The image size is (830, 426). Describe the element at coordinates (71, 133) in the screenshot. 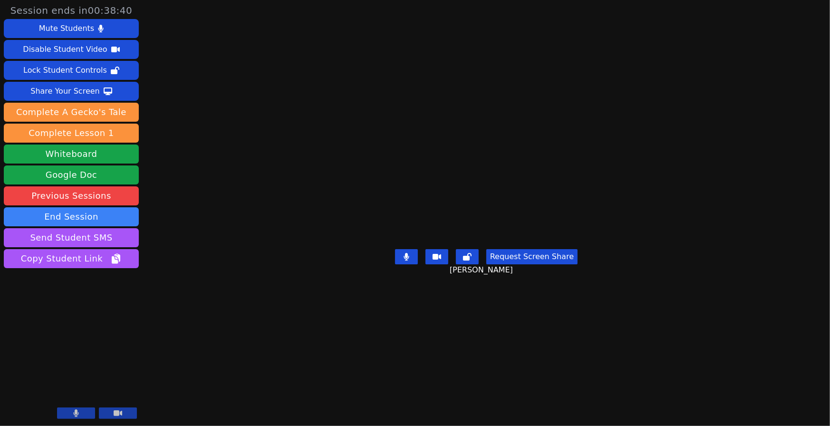

I see `button: Complete Lesson 1` at that location.